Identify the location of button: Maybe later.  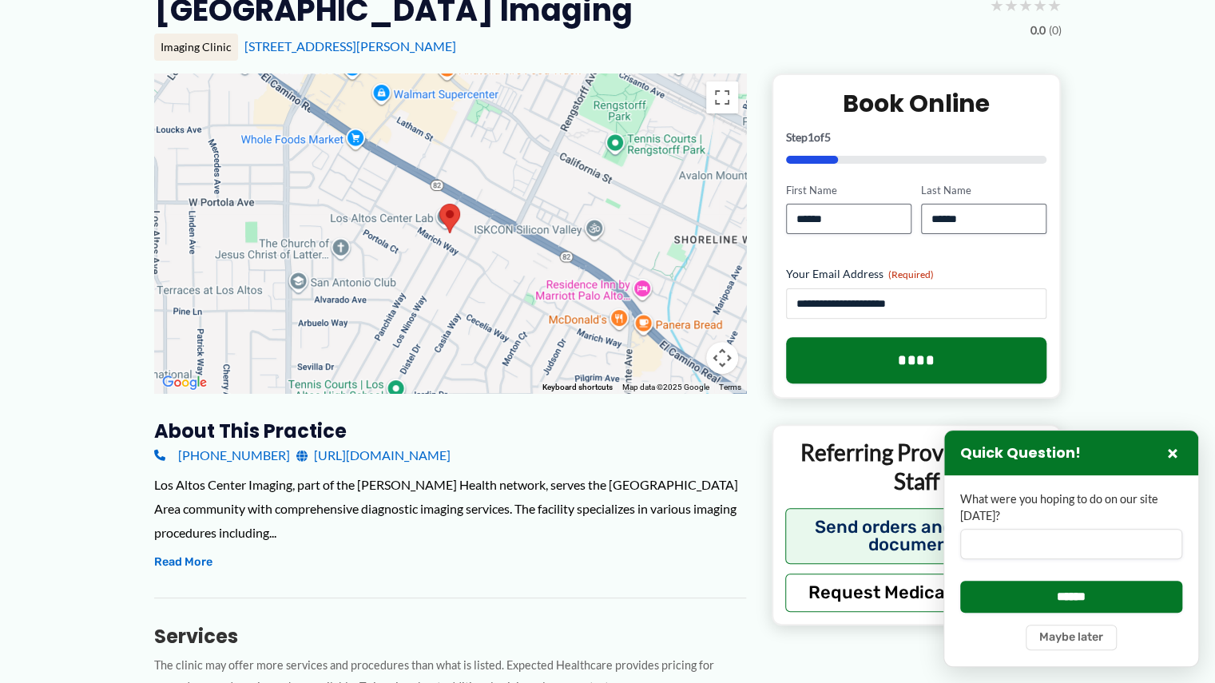
(1072, 638).